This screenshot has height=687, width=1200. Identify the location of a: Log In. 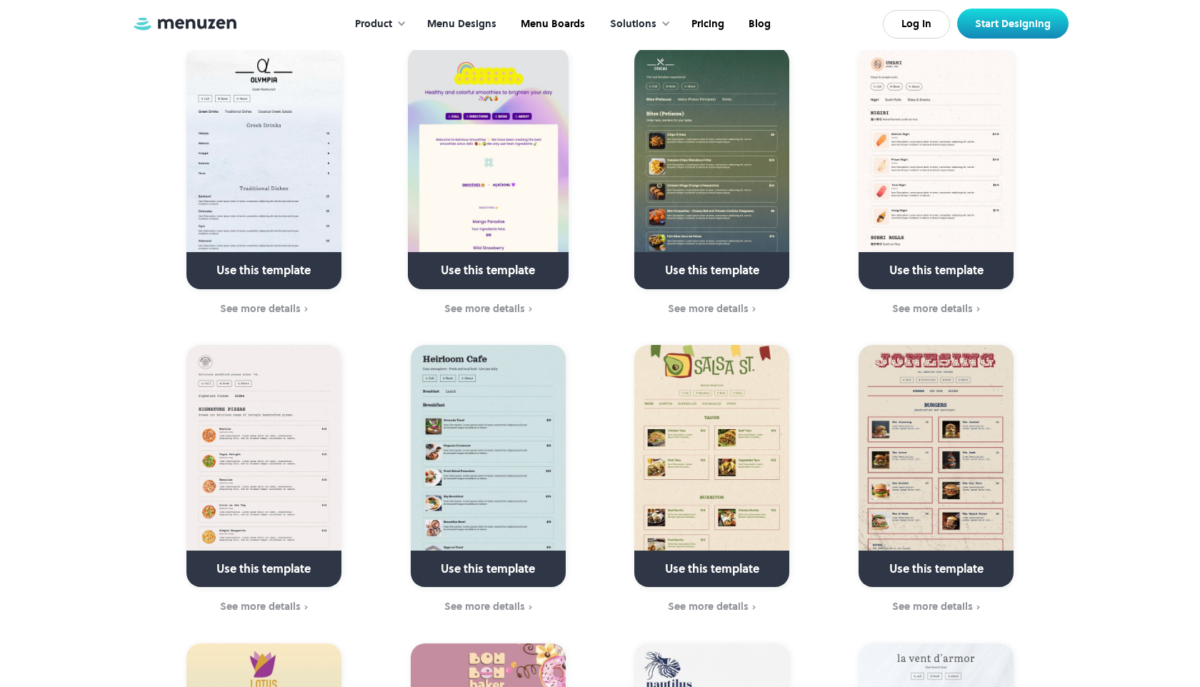
(916, 24).